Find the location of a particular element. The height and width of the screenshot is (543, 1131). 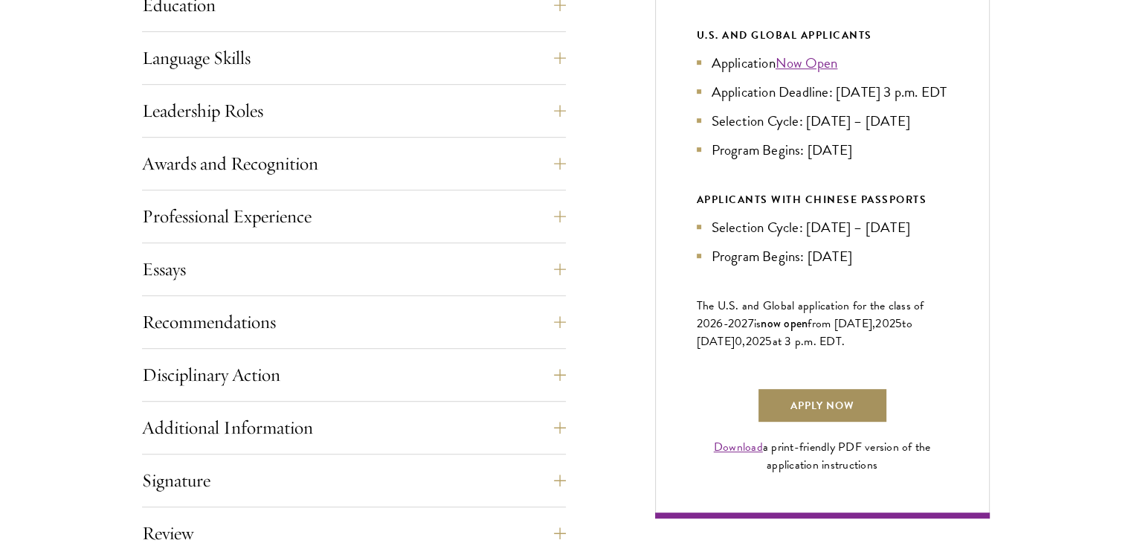

div: a print-friendly PDF version of the application instructions is located at coordinates (823, 456).